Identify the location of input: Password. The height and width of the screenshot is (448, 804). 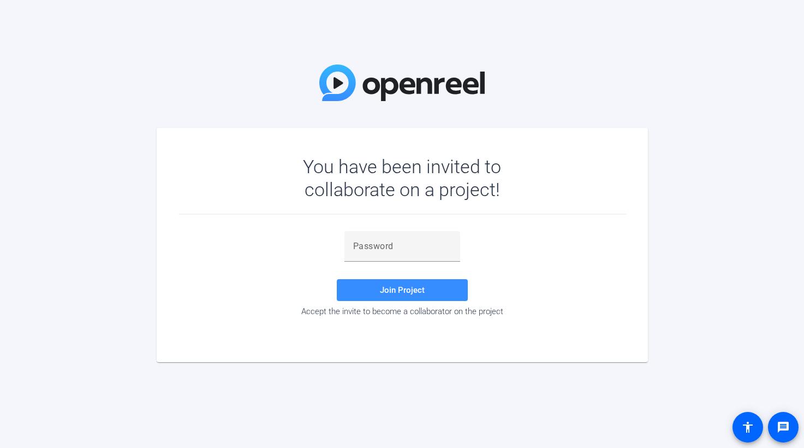
(402, 246).